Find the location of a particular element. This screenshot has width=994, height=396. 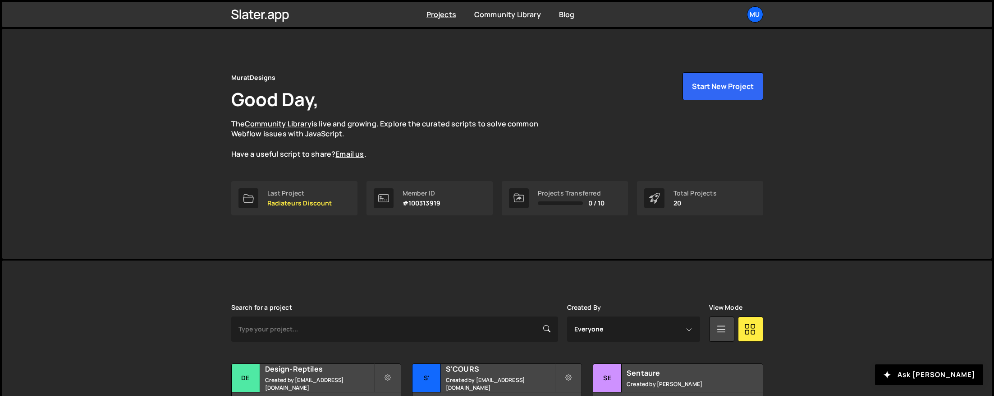

div: Projects Transferred is located at coordinates (571, 193).